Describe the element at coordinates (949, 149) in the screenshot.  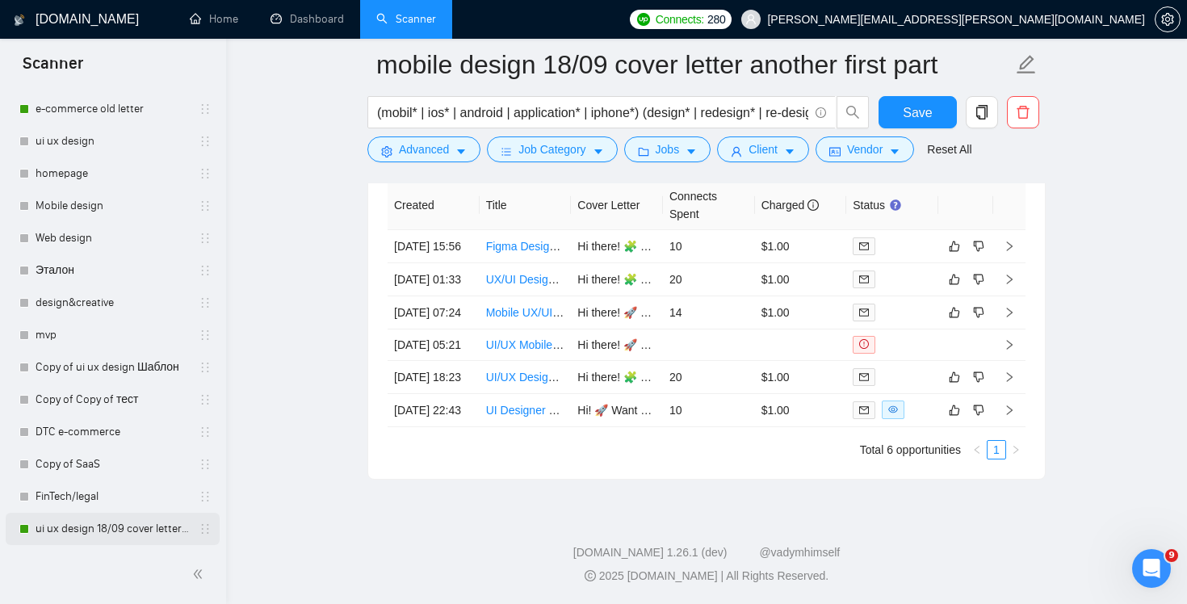
I see `a: Reset All` at that location.